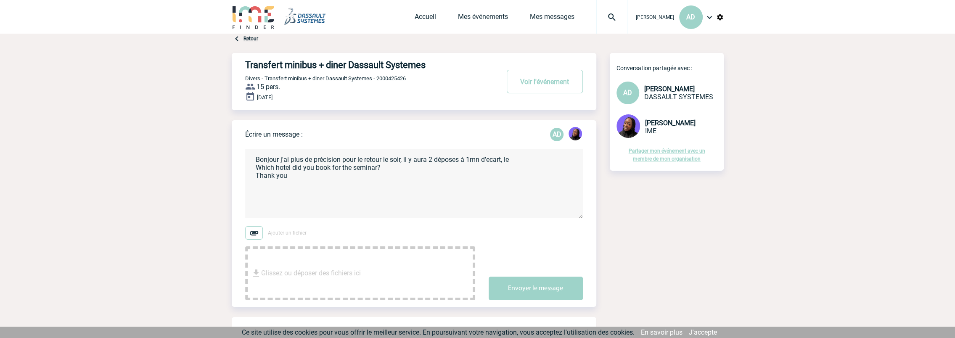 This screenshot has height=338, width=955. What do you see at coordinates (679, 97) in the screenshot?
I see `span: DASSAULT SYSTEMES` at bounding box center [679, 97].